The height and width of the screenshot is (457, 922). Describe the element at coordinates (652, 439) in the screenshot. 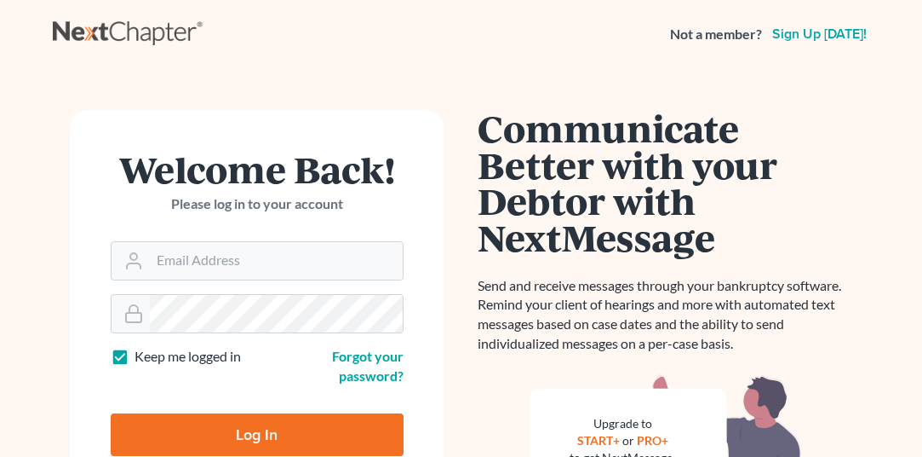

I see `a: PRO+` at that location.